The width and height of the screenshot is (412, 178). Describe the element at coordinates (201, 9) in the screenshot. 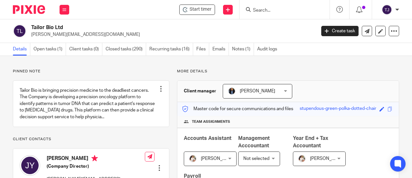

I see `span: Start timer` at that location.